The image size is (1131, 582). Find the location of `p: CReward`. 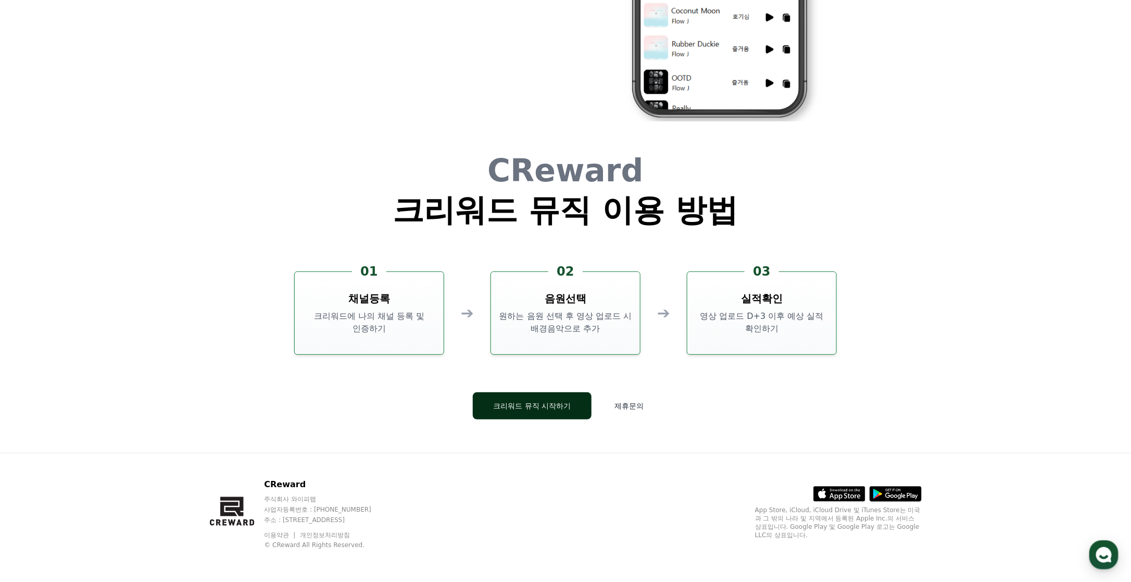

p: CReward is located at coordinates (328, 484).